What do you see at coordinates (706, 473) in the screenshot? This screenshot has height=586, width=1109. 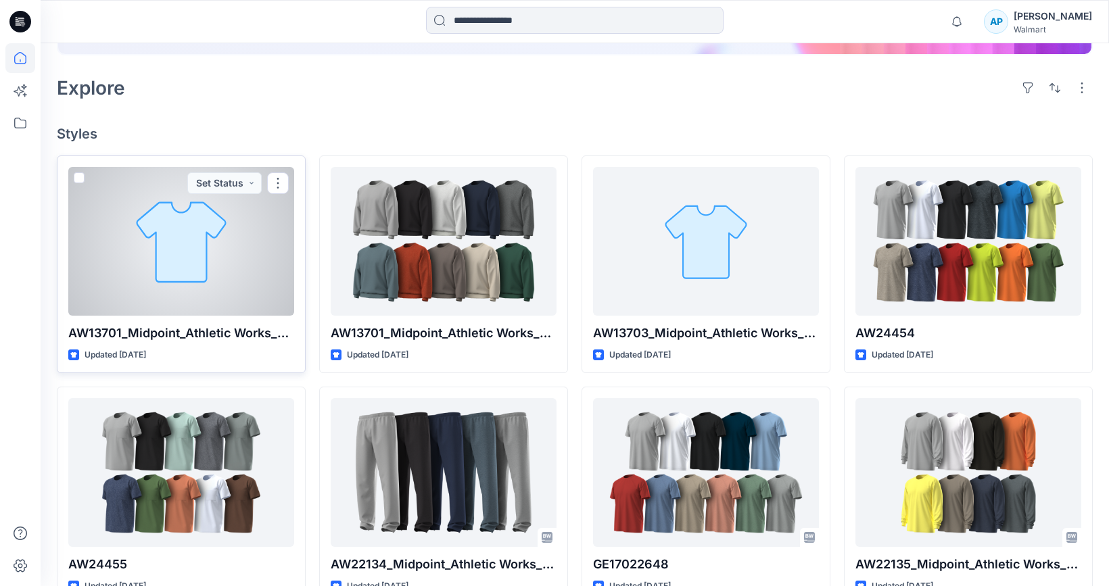 I see `a: GE17022648` at bounding box center [706, 473].